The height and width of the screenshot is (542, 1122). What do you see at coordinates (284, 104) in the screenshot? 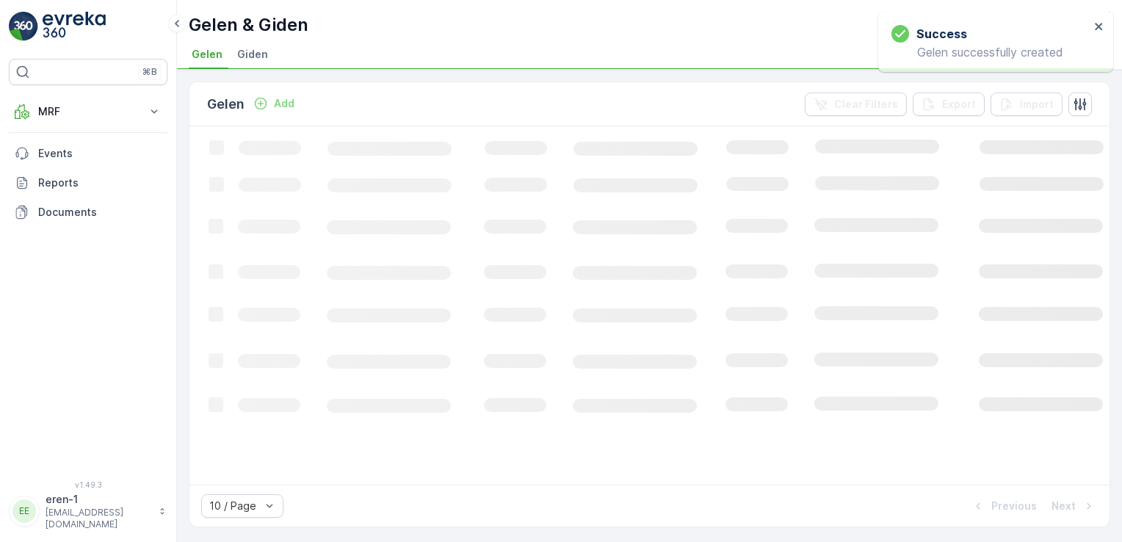
I see `p: Add` at bounding box center [284, 104].